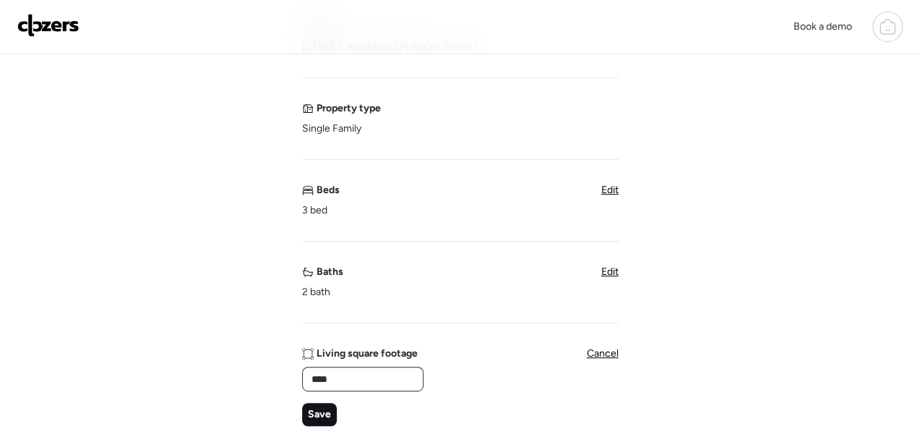  Describe the element at coordinates (349, 108) in the screenshot. I see `span: Property type` at that location.